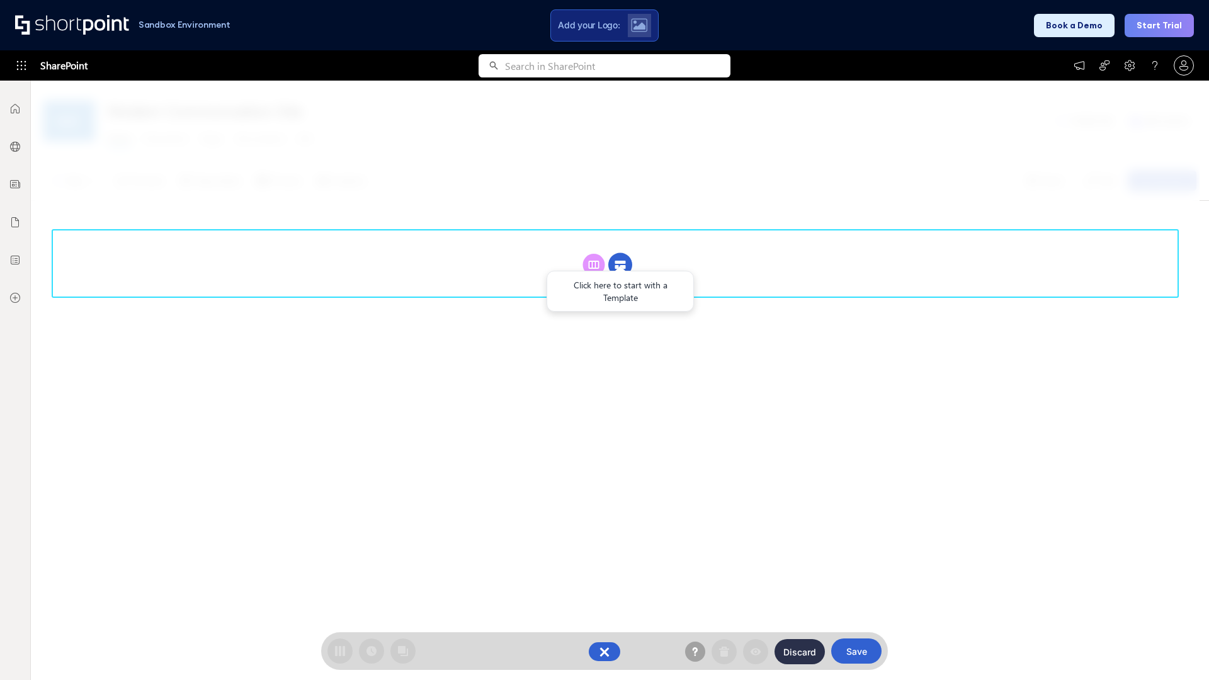 This screenshot has height=680, width=1209. I want to click on input: Search in SharePoint, so click(618, 65).